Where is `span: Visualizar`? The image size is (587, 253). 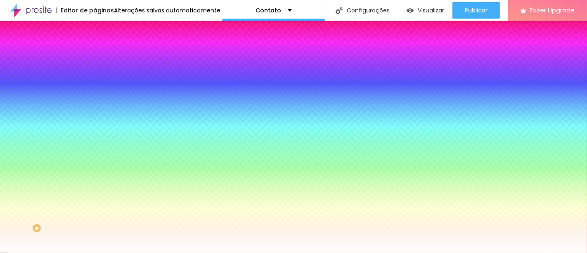 span: Visualizar is located at coordinates (431, 10).